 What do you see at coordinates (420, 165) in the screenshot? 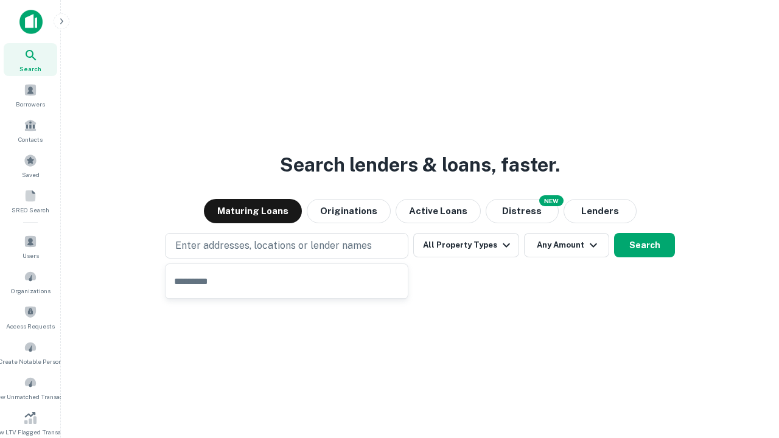
I see `h3: Search lenders & loans, faster.` at bounding box center [420, 165].